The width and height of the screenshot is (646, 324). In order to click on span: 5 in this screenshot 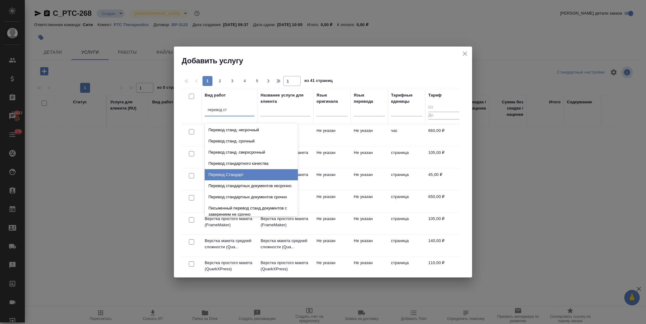, I will do `click(257, 81)`.